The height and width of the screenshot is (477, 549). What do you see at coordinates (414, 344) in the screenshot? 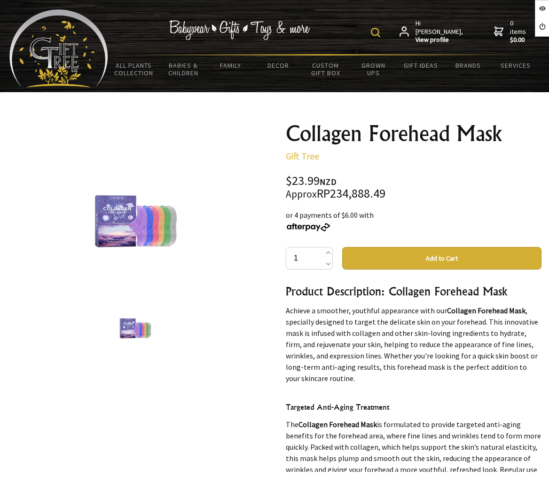
I see `p: Achieve a smoother, youthful appearance with our , specially designed to target the delicate skin...` at bounding box center [414, 344].